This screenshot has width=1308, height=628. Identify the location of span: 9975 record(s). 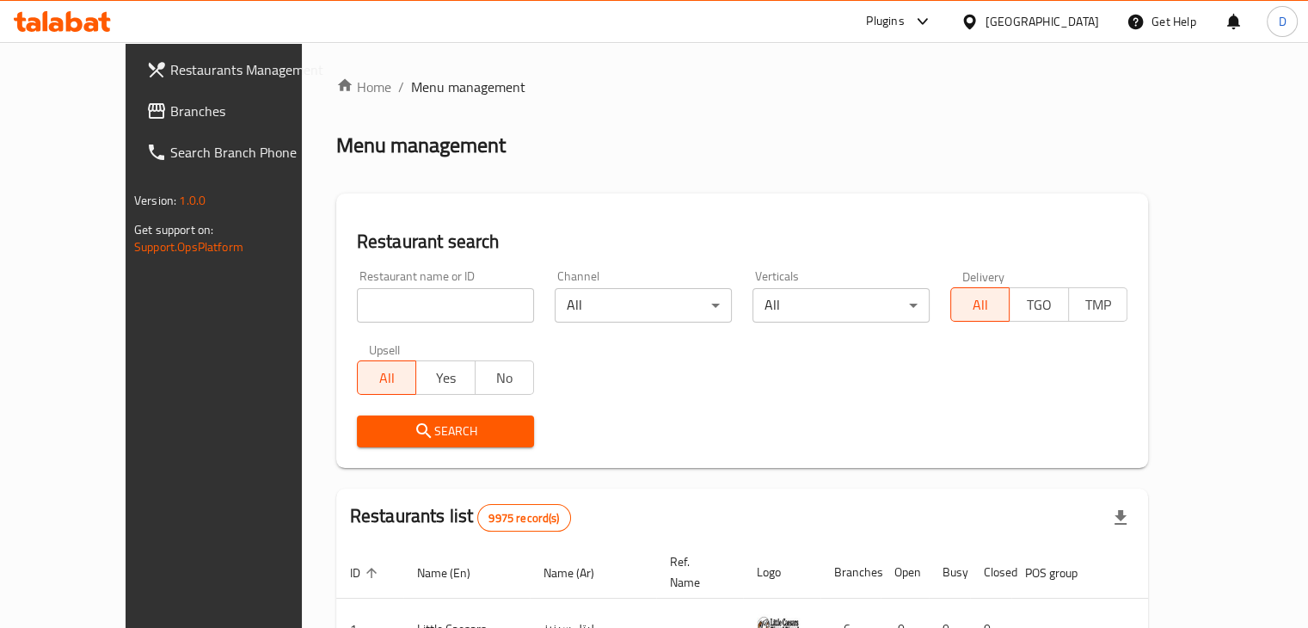
(524, 518).